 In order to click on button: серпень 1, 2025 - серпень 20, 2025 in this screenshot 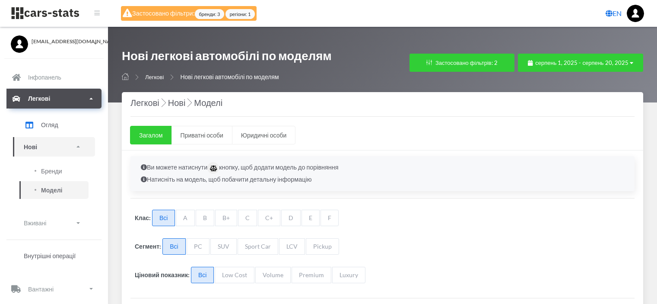, I will do `click(580, 63)`.